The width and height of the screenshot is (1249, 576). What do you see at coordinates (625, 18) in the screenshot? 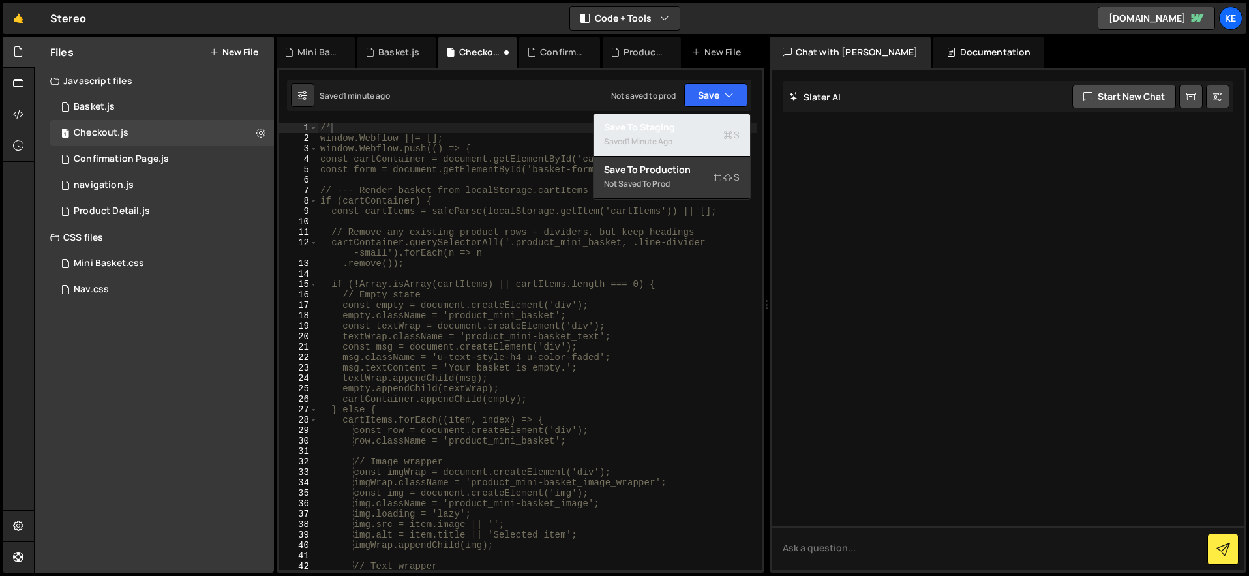
I see `button: Code + Tools` at bounding box center [625, 18].